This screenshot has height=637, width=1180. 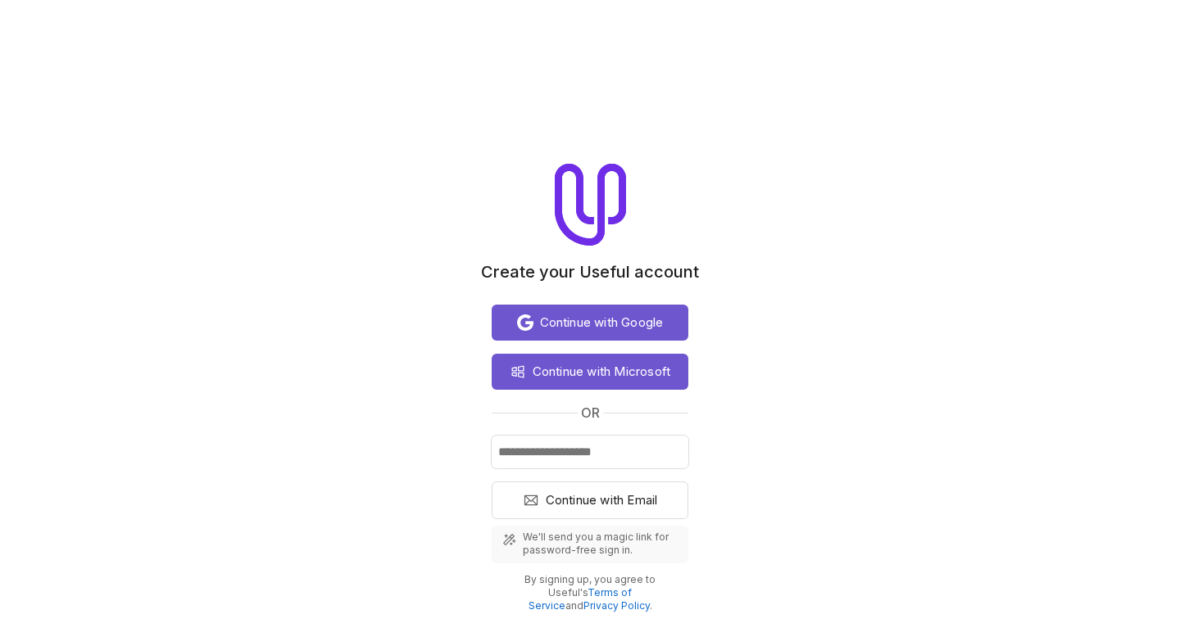 What do you see at coordinates (590, 501) in the screenshot?
I see `button: Continue with Email` at bounding box center [590, 501].